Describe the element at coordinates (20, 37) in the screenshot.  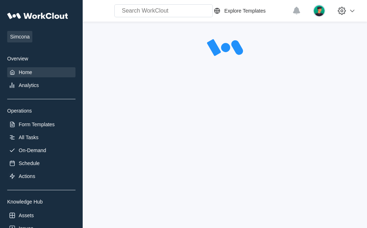
I see `span: Simcona` at that location.